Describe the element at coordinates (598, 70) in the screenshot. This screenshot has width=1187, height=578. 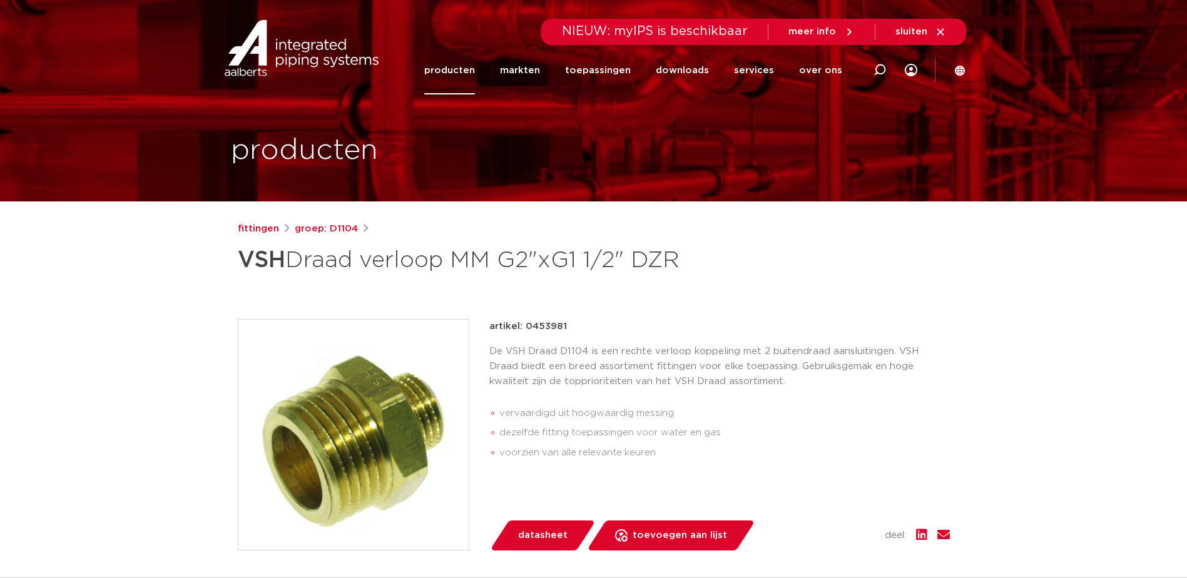
I see `a: toepassingen` at that location.